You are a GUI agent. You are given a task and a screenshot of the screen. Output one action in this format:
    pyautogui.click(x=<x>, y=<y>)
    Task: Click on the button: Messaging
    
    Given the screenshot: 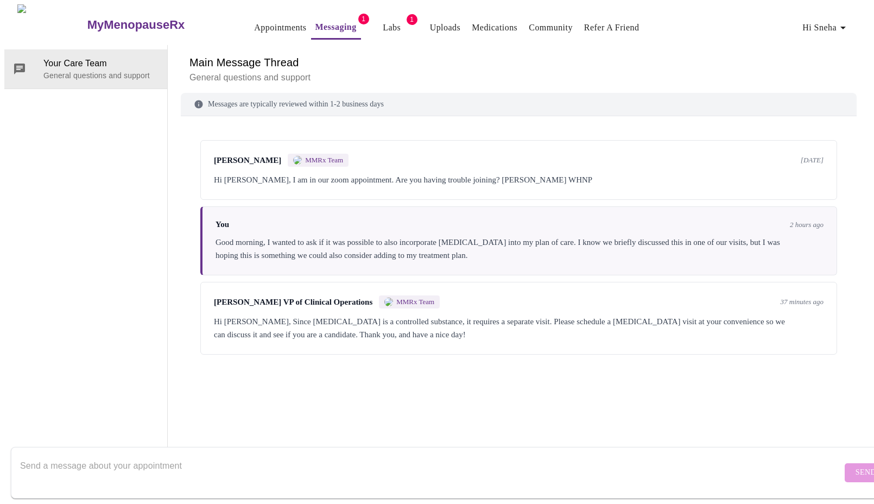 What is the action you would take?
    pyautogui.click(x=336, y=28)
    